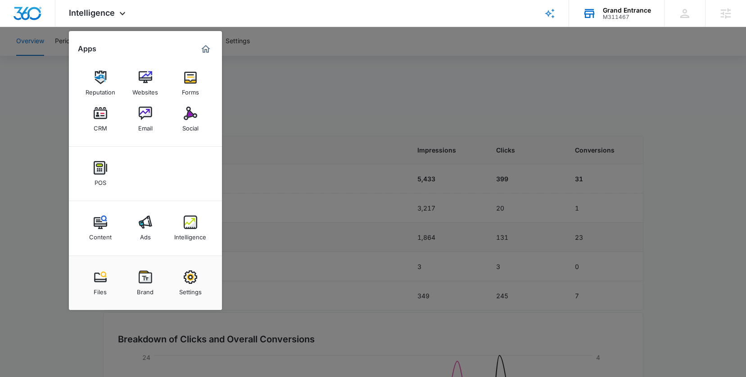 The image size is (746, 377). Describe the element at coordinates (190, 126) in the screenshot. I see `div: Social` at that location.